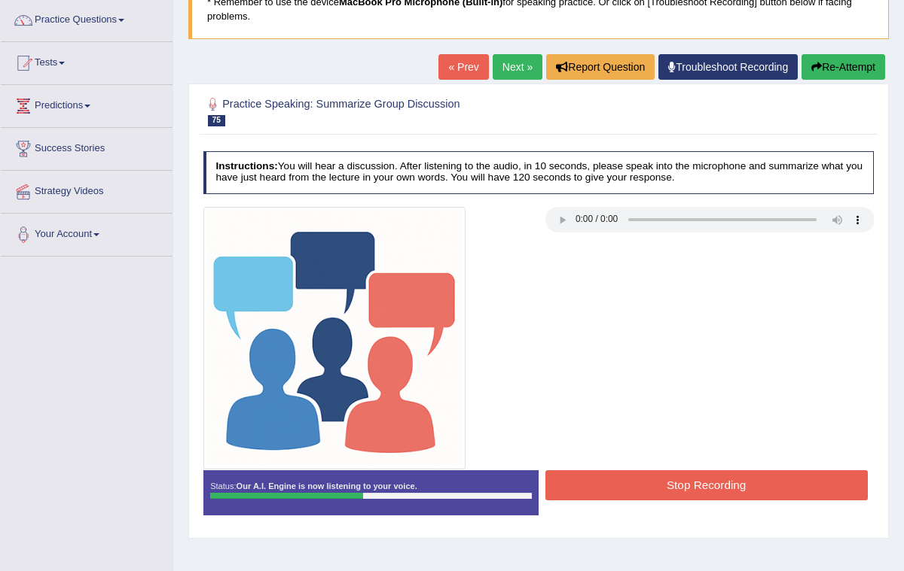 This screenshot has height=571, width=904. Describe the element at coordinates (327, 486) in the screenshot. I see `strong: Our A.I. Engine is now listening to your voice.` at that location.